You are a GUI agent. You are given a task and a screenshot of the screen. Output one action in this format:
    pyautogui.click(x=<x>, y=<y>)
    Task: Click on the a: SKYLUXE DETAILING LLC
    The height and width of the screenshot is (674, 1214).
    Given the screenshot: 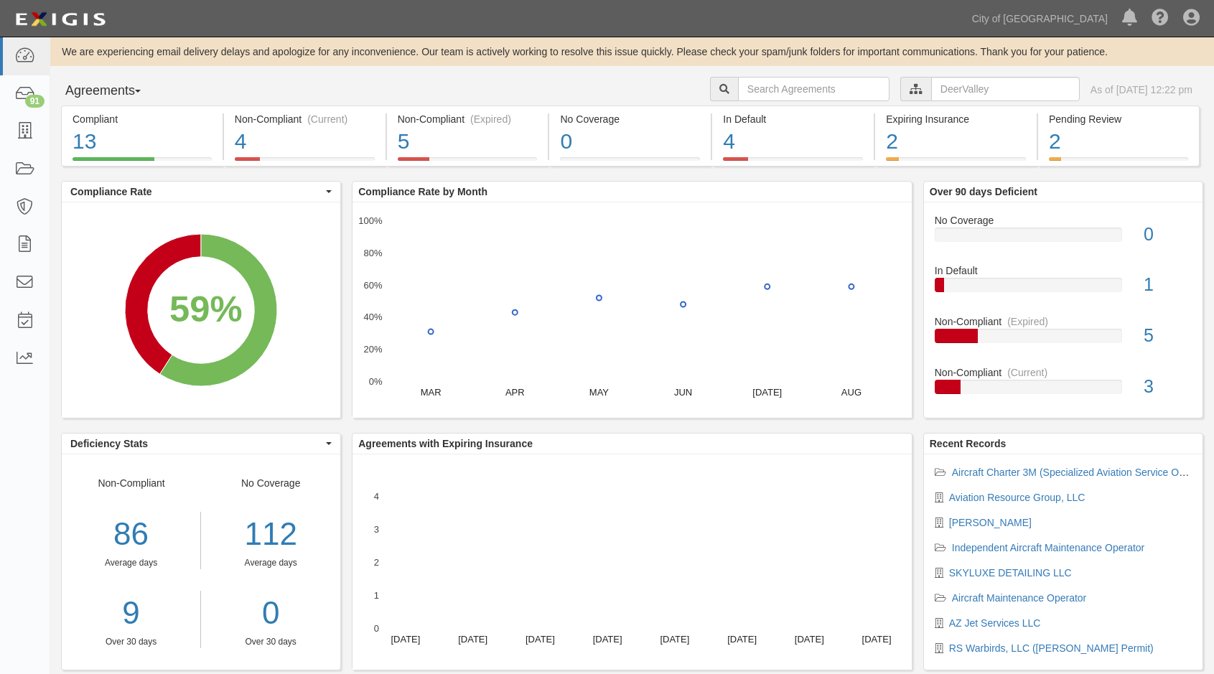 What is the action you would take?
    pyautogui.click(x=1010, y=573)
    